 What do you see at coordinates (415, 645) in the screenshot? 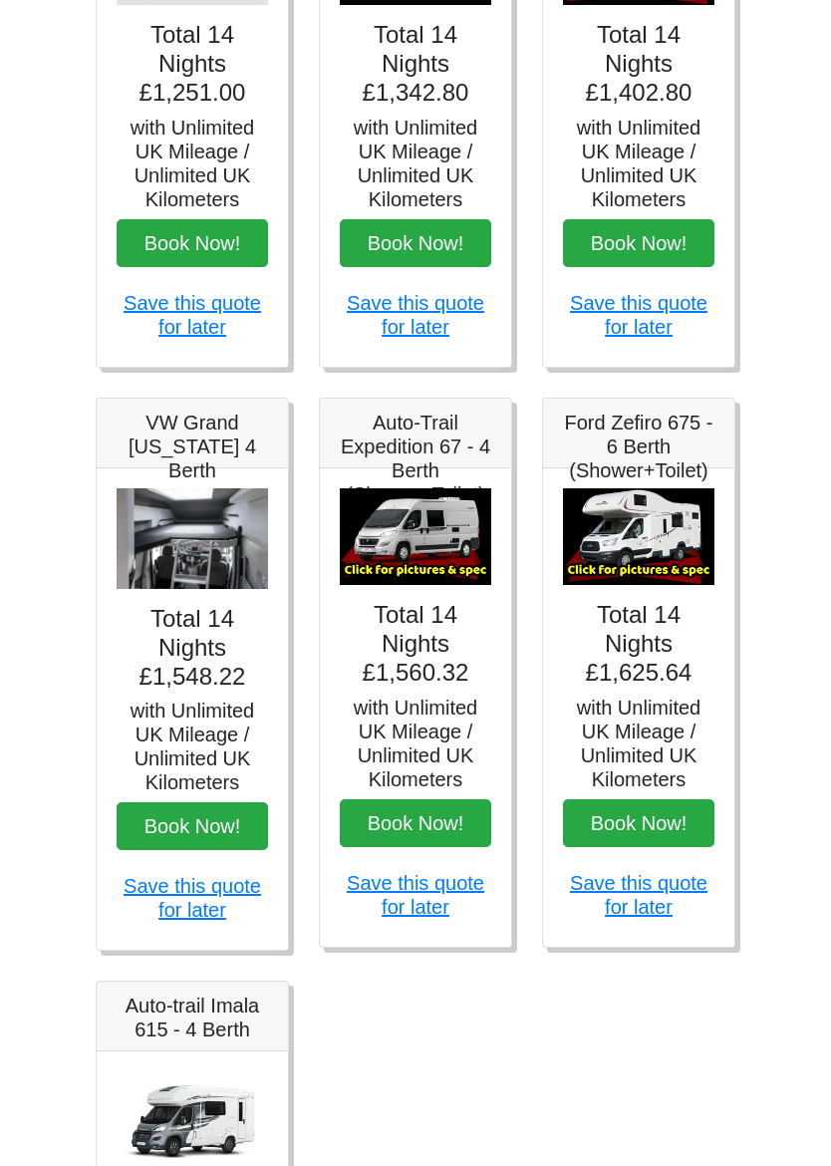
I see `h4: Total 14 Nights £1,560.32` at bounding box center [415, 645].